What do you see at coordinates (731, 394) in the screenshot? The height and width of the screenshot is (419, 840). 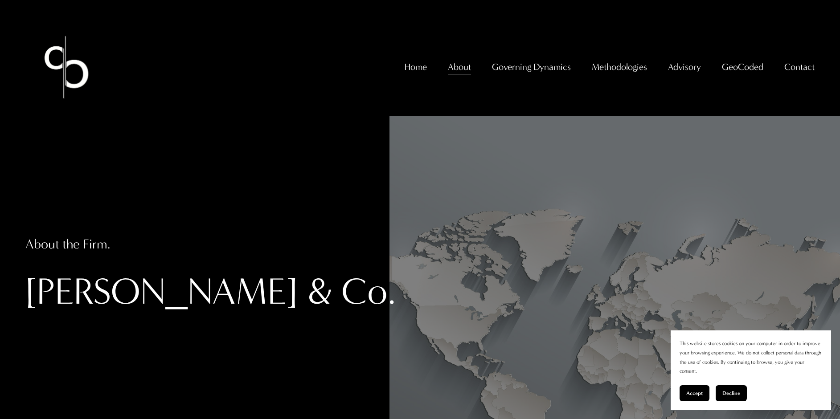 I see `span: Decline` at bounding box center [731, 394].